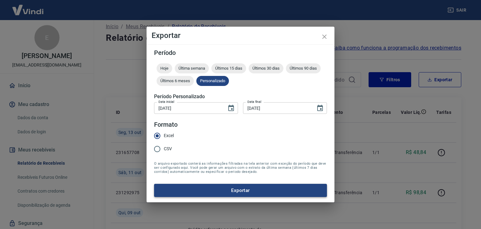 Image resolution: width=481 pixels, height=229 pixels. Describe the element at coordinates (303, 68) in the screenshot. I see `div: Últimos 90 dias` at that location.